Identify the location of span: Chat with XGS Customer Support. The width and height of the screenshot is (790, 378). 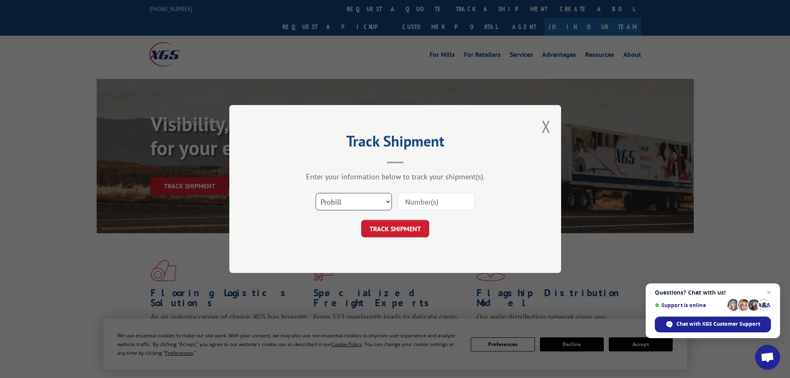
(718, 324).